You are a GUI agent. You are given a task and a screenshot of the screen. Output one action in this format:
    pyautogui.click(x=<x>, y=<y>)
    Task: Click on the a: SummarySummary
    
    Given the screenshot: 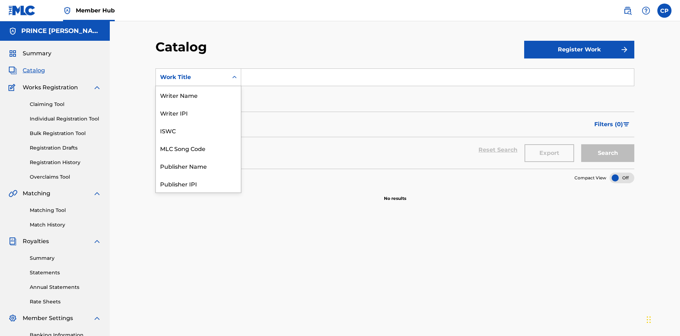 What is the action you would take?
    pyautogui.click(x=30, y=53)
    